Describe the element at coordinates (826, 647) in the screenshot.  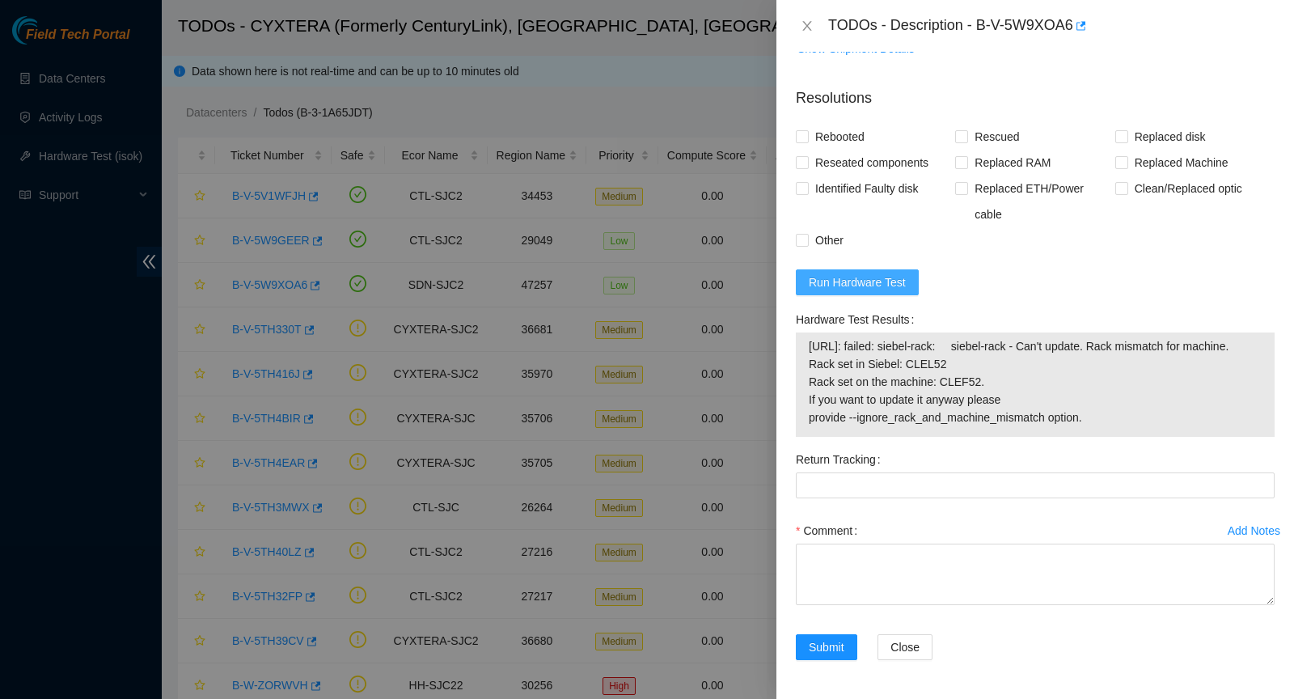
I see `span: Submit` at that location.